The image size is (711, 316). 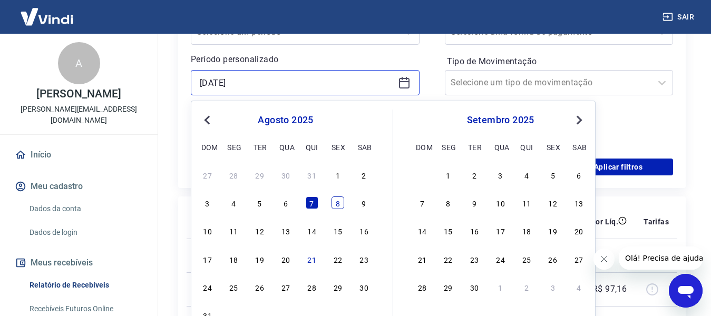 I want to click on img: Vindi, so click(x=47, y=16).